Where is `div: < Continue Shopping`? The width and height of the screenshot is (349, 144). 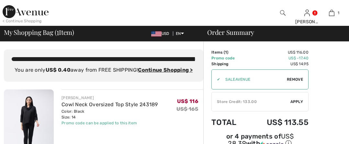 div: < Continue Shopping is located at coordinates (22, 21).